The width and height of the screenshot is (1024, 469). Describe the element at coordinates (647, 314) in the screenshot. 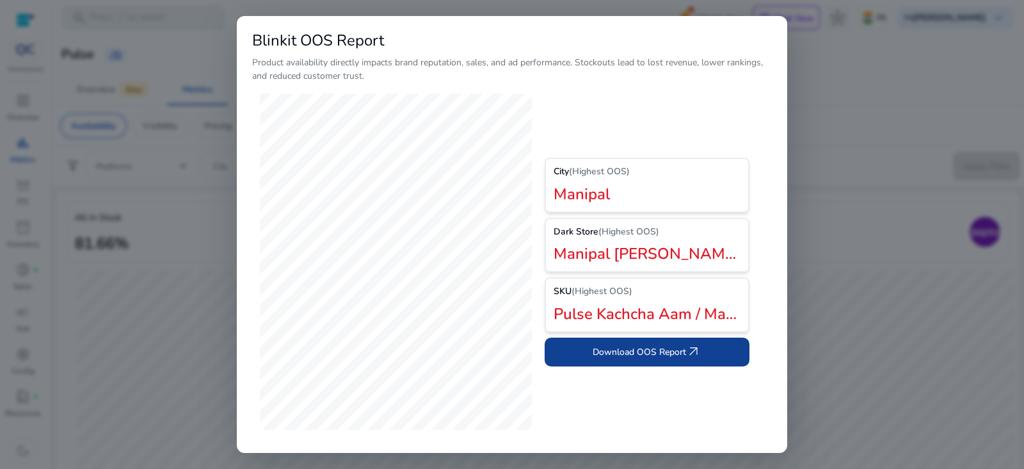

I see `h2: Pulse Kachcha Aam / Mango Candy - 190 g` at that location.